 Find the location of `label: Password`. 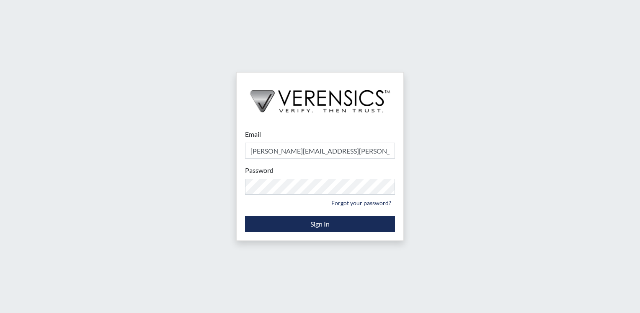

label: Password is located at coordinates (259, 170).